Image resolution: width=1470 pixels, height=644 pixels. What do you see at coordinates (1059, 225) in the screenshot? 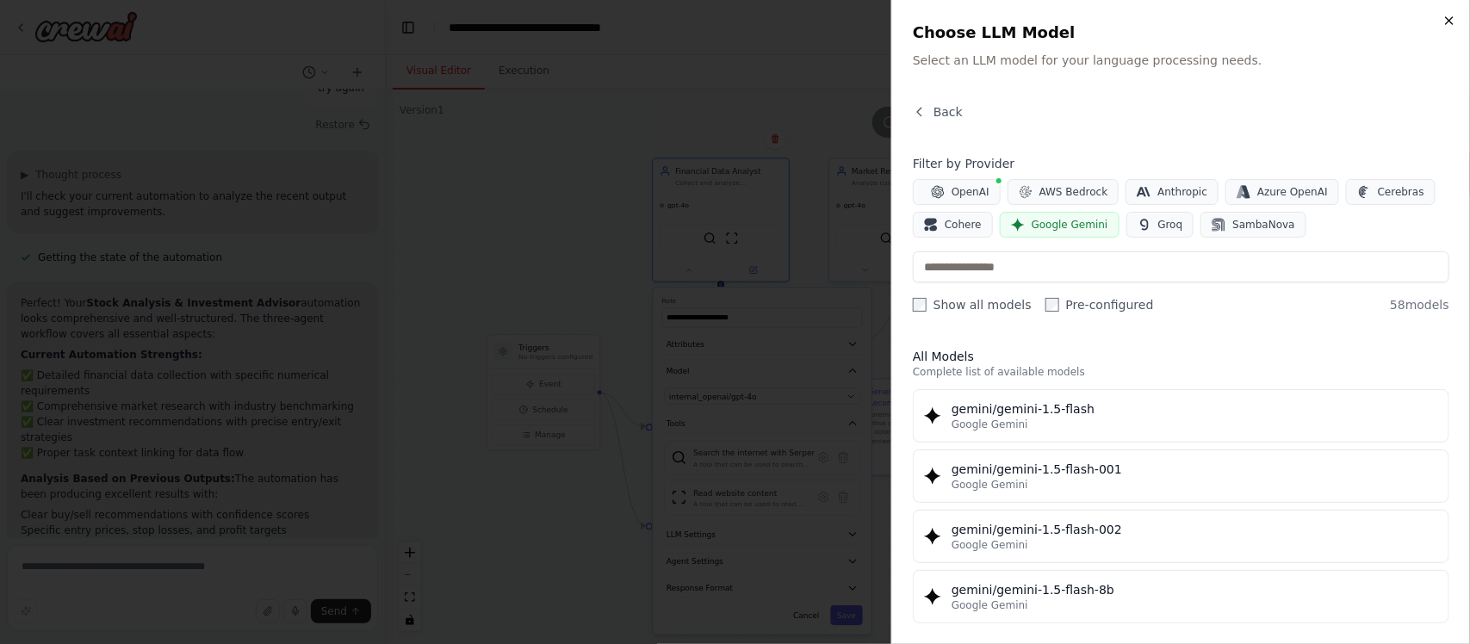
I see `button: Google Gemini` at bounding box center [1059, 225].